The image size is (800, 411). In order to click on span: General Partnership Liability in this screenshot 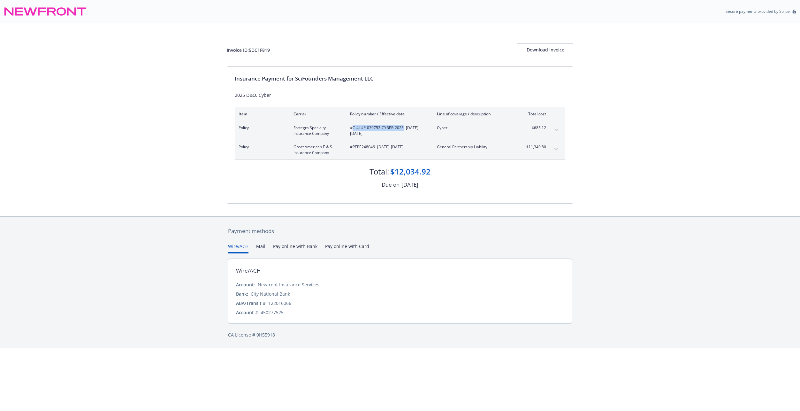, I will do `click(475, 147)`.